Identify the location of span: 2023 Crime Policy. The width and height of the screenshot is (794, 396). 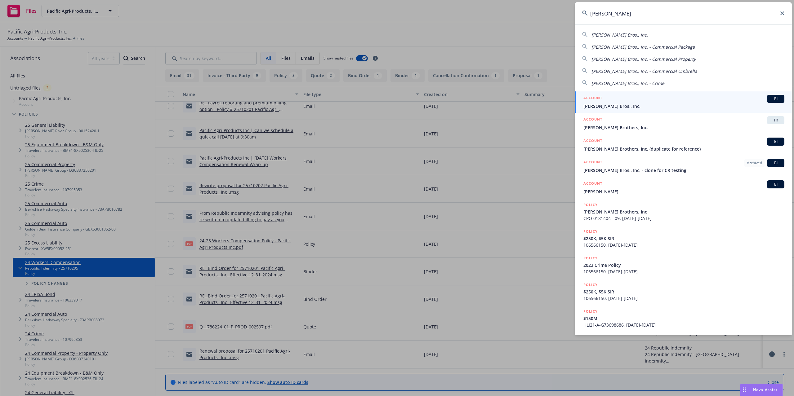
(684, 265).